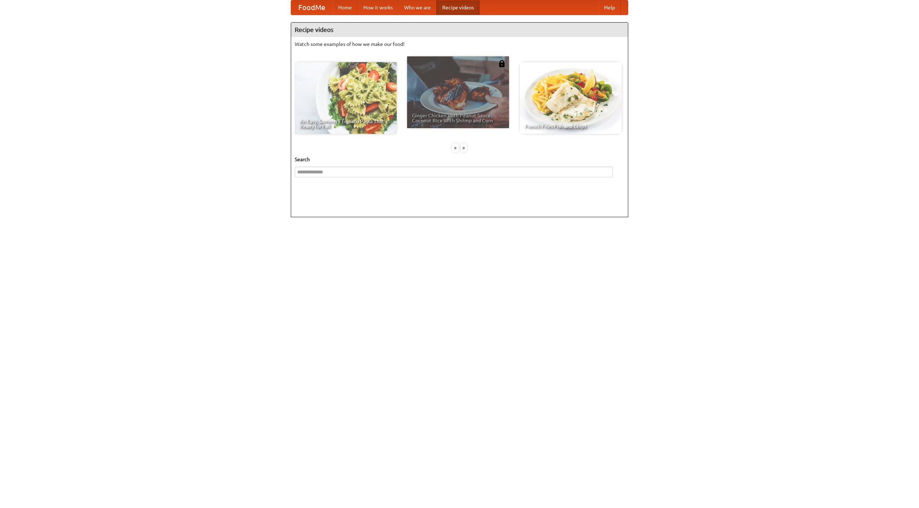 This screenshot has height=508, width=919. What do you see at coordinates (312, 8) in the screenshot?
I see `a: FoodMe` at bounding box center [312, 8].